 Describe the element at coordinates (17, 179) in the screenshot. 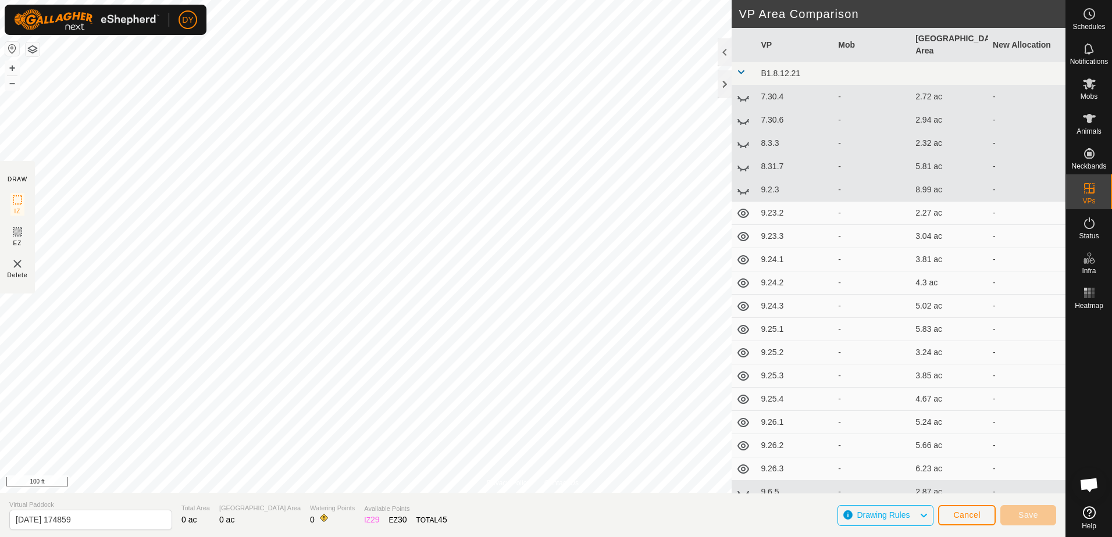

I see `div: DRAW` at that location.